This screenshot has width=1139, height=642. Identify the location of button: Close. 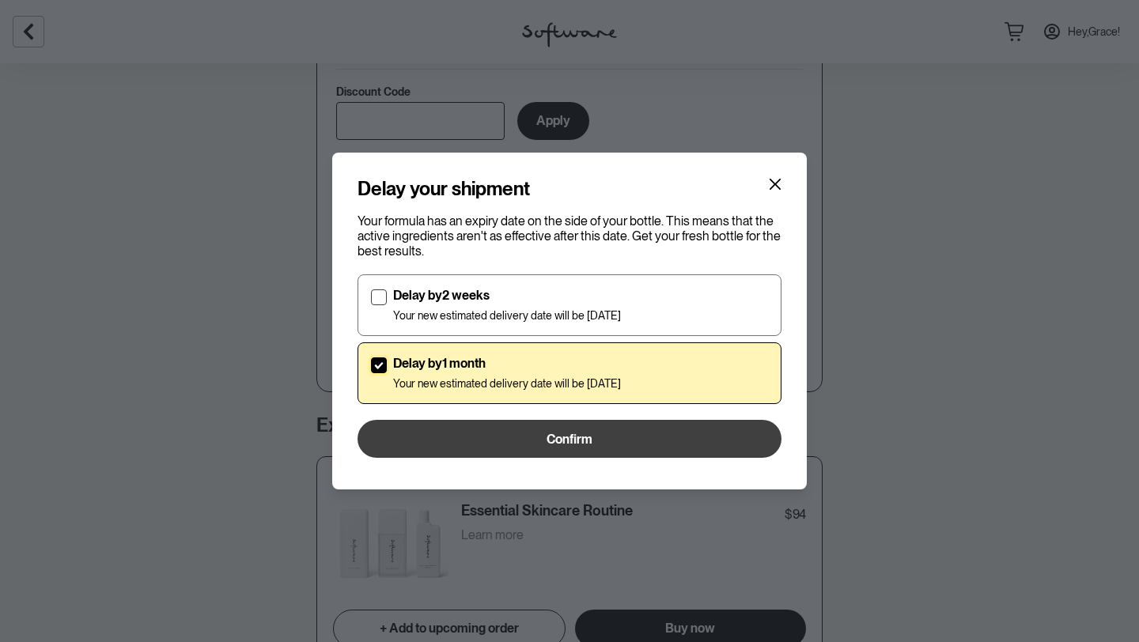
(775, 184).